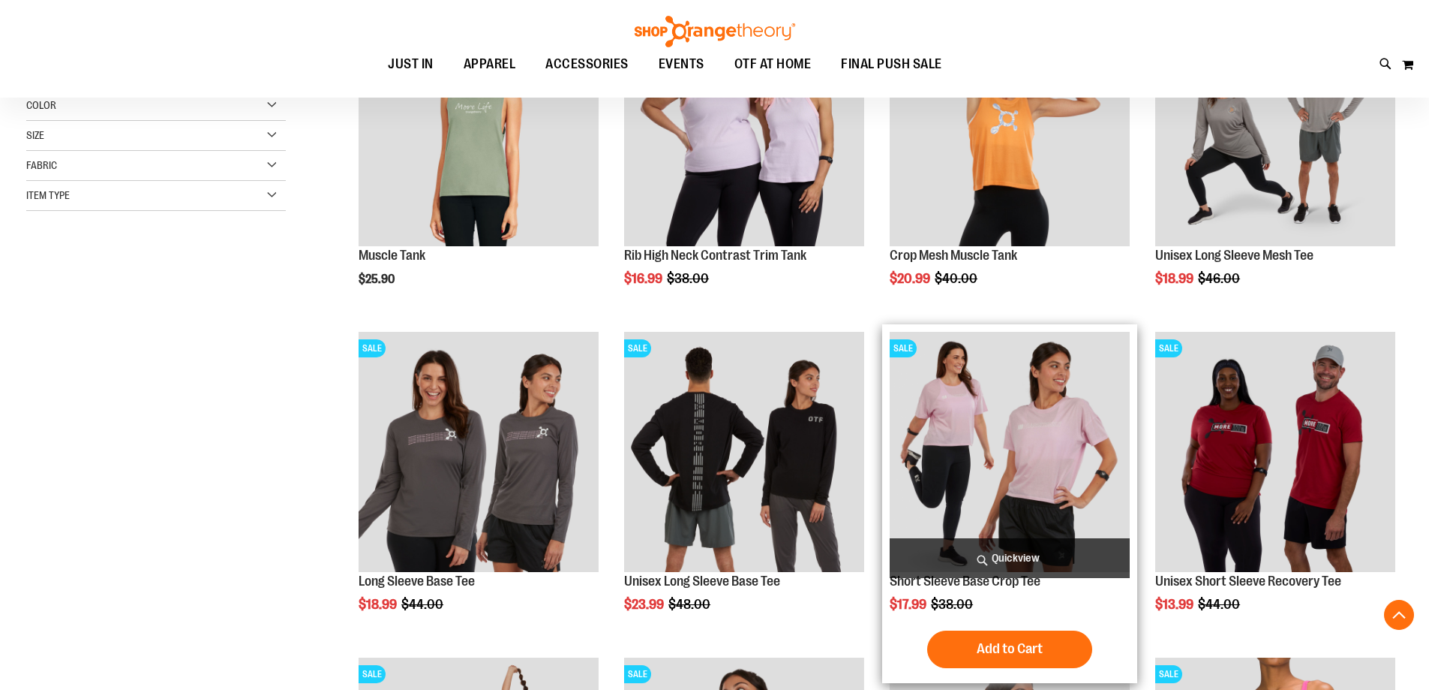  Describe the element at coordinates (1234, 255) in the screenshot. I see `a: Unisex Long Sleeve Mesh Tee` at that location.